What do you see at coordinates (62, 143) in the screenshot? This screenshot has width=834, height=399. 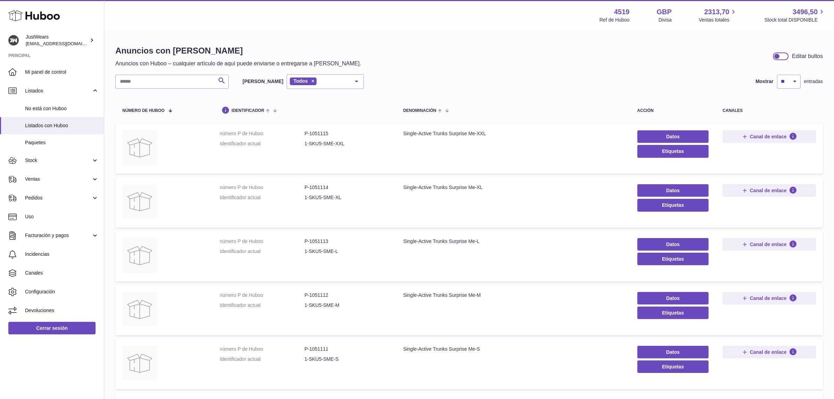 I see `span: Paquetes` at bounding box center [62, 143].